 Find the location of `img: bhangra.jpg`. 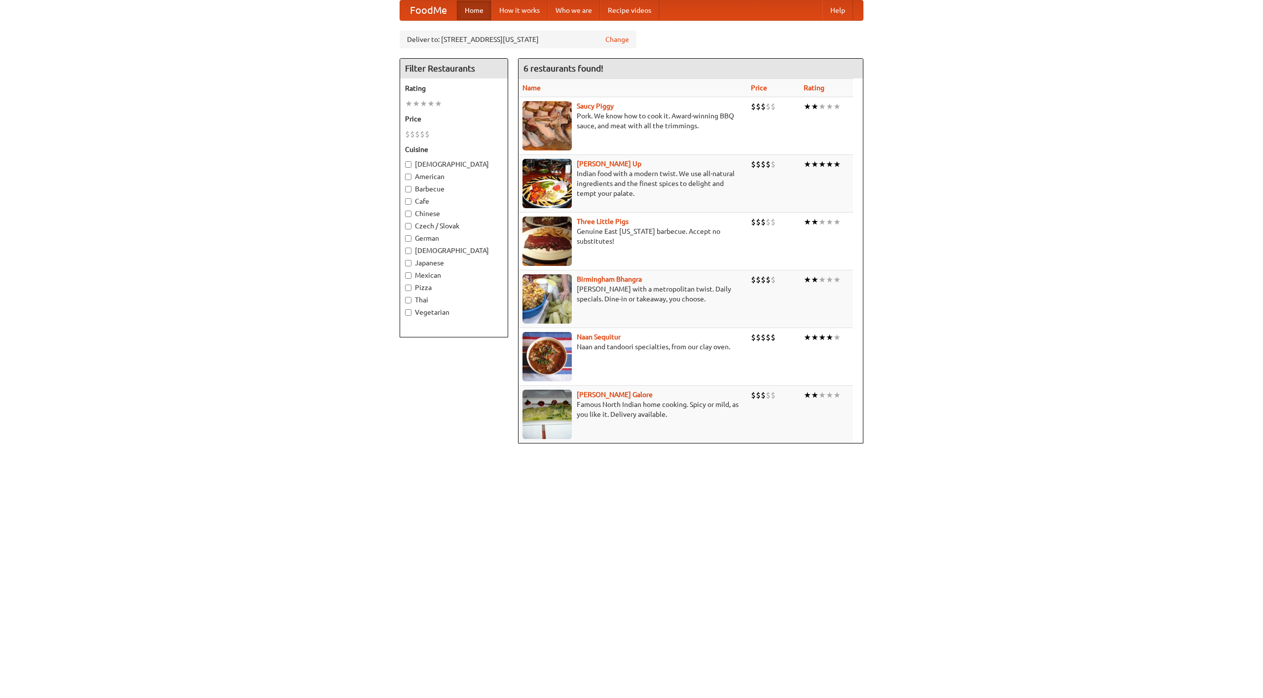

img: bhangra.jpg is located at coordinates (547, 299).